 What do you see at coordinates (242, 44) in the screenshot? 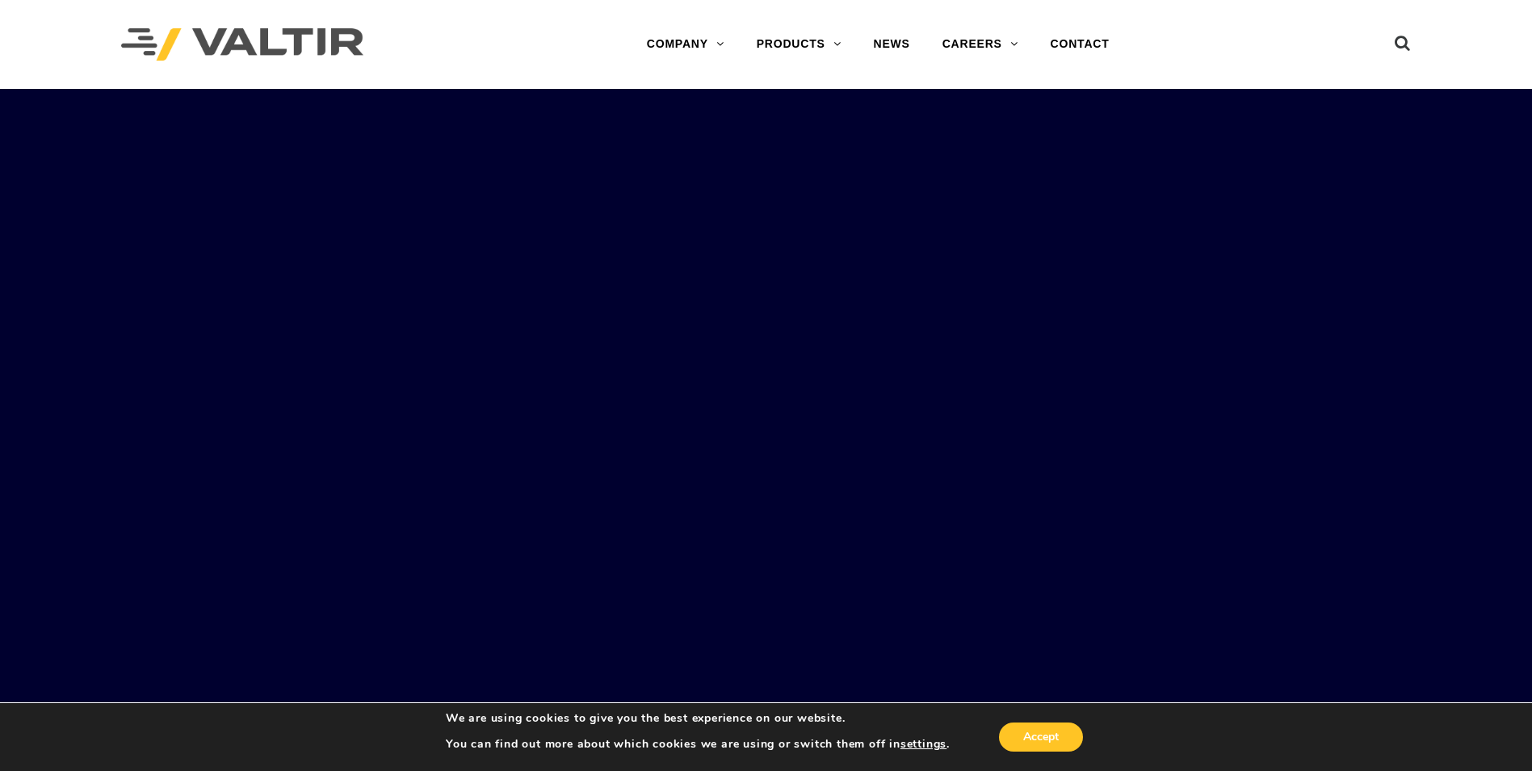
I see `img: Valtir` at bounding box center [242, 44].